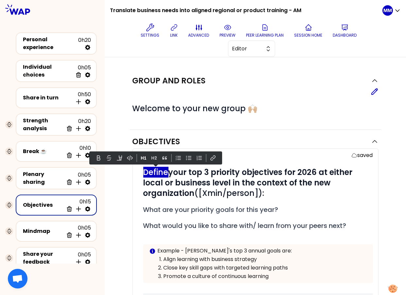 This screenshot has width=406, height=295. I want to click on div: Share your feedback, so click(48, 258).